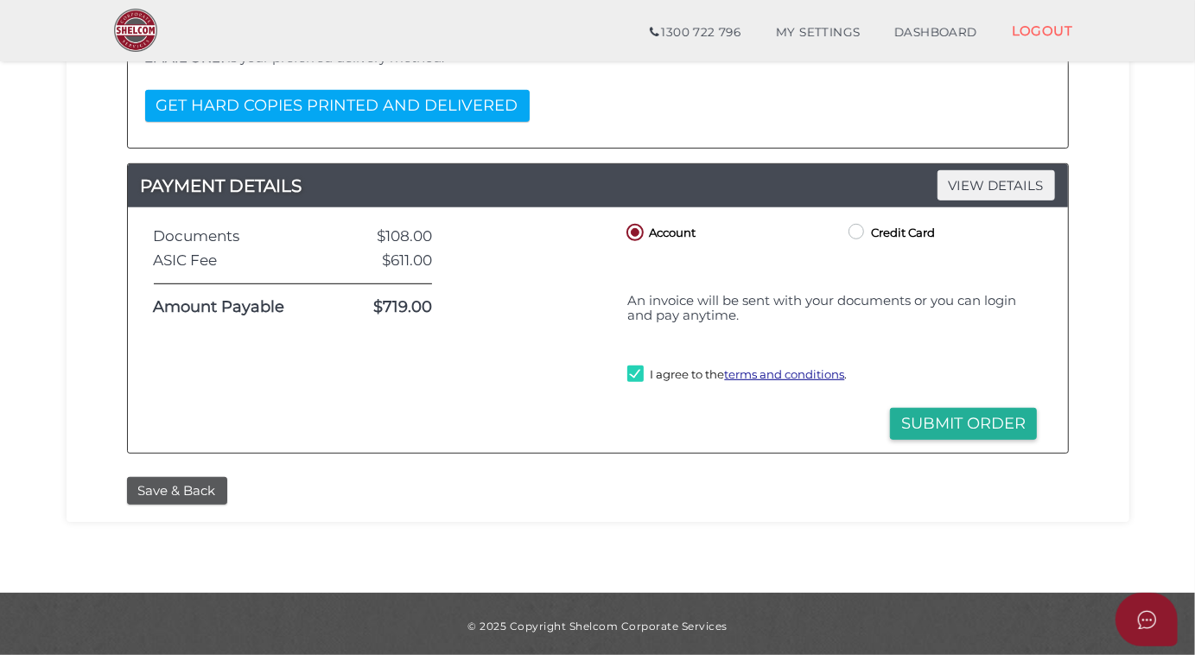 The width and height of the screenshot is (1195, 655). I want to click on a: MY SETTINGS, so click(818, 33).